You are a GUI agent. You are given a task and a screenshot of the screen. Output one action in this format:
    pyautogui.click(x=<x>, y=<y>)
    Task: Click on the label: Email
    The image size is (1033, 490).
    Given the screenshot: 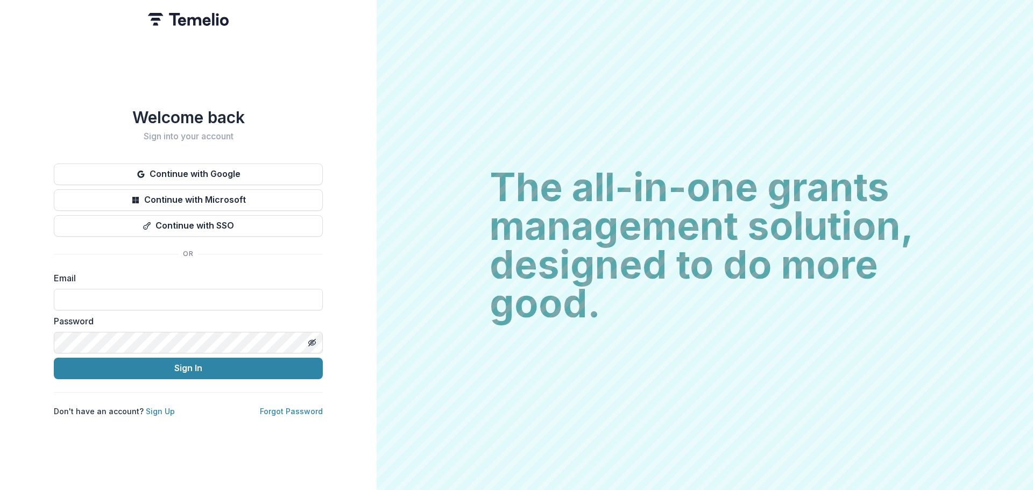 What is the action you would take?
    pyautogui.click(x=185, y=278)
    